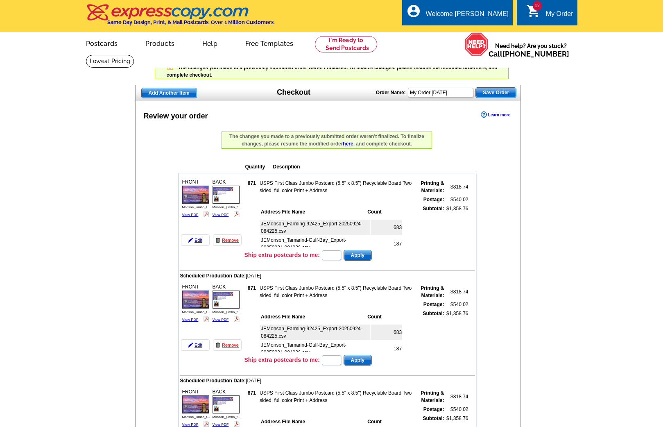 Image resolution: width=663 pixels, height=427 pixels. What do you see at coordinates (294, 92) in the screenshot?
I see `h1: Checkout` at bounding box center [294, 92].